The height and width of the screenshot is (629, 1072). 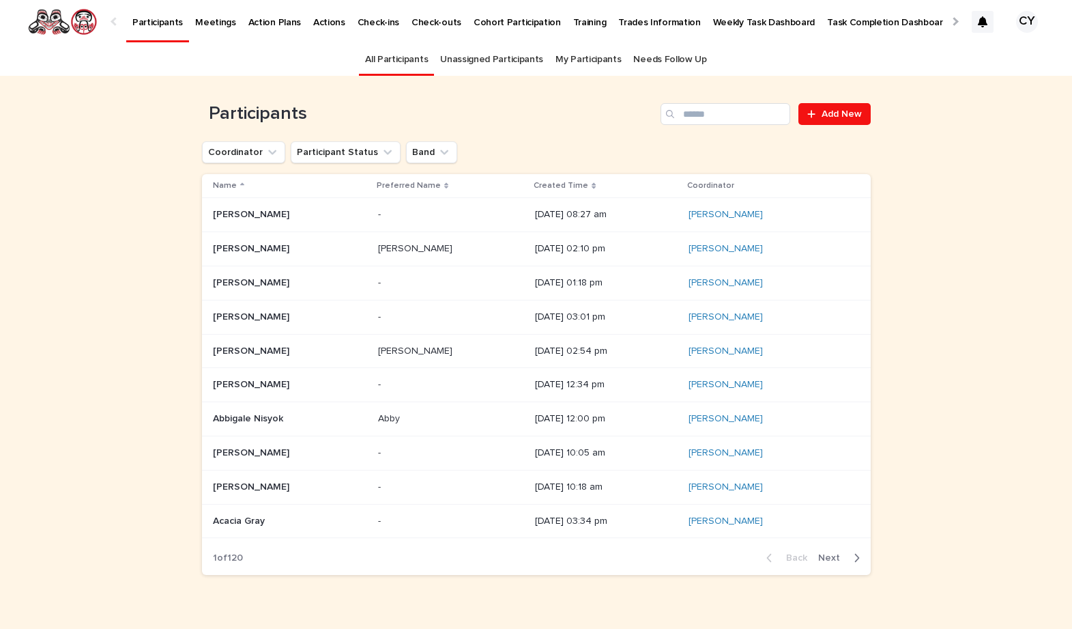 What do you see at coordinates (725, 114) in the screenshot?
I see `div: Search` at bounding box center [725, 114].